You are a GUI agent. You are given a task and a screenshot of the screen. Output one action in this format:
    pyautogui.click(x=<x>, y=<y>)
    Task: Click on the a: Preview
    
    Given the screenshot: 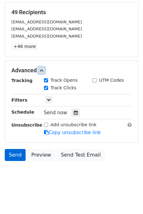 What is the action you would take?
    pyautogui.click(x=41, y=155)
    